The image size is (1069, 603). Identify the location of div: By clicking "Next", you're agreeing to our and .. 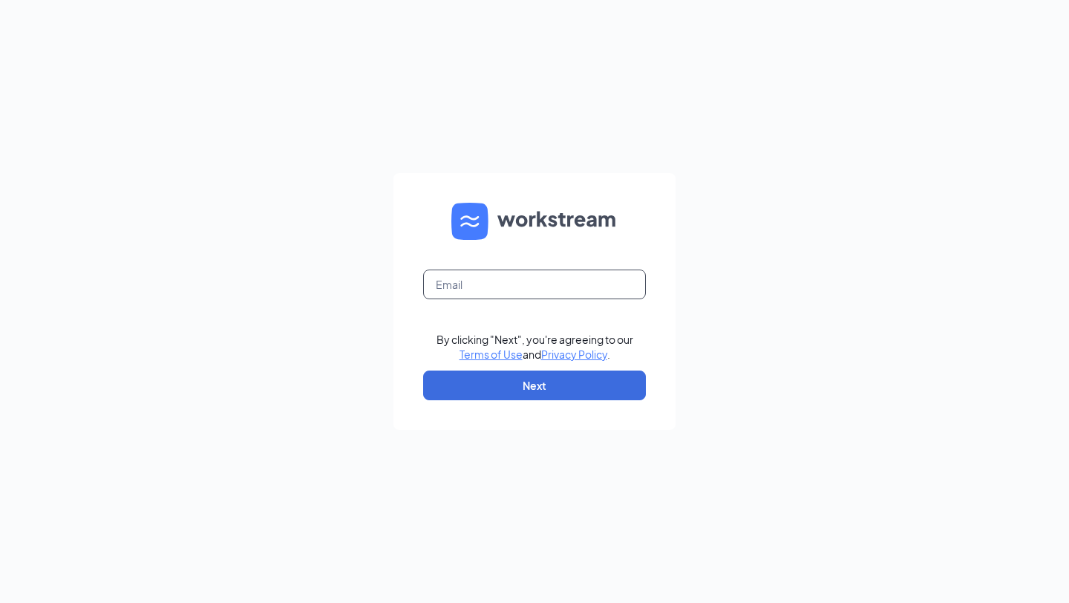
(534, 347).